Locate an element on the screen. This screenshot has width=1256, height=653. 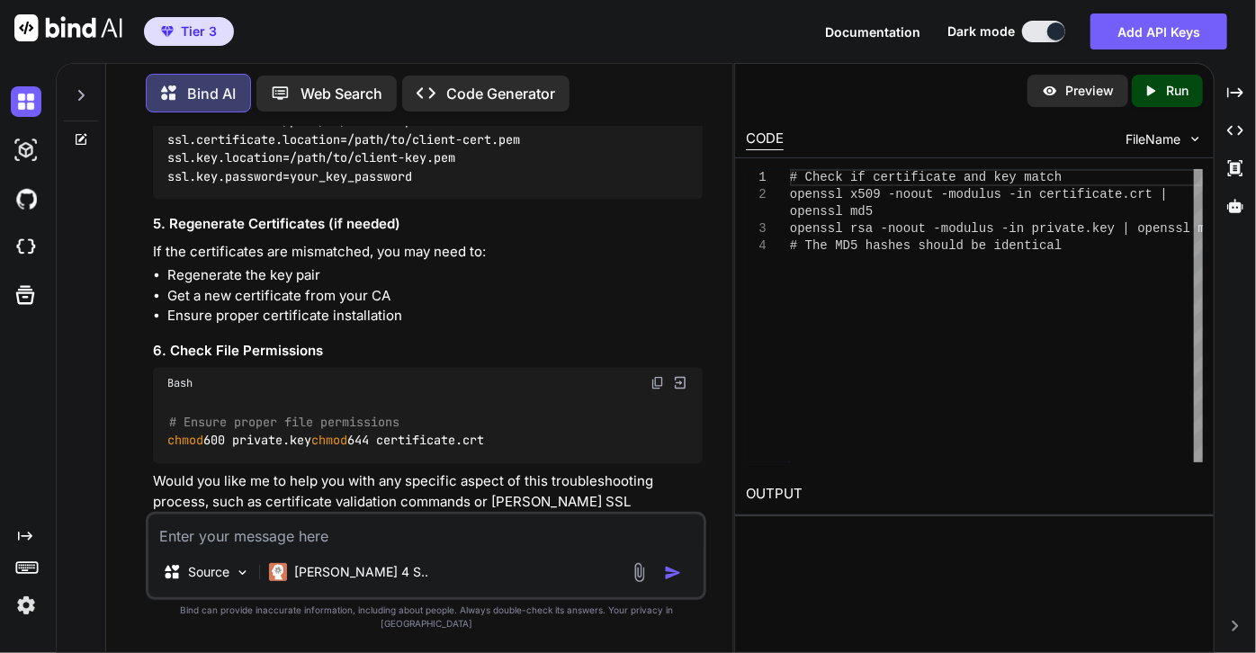
p: Would you like me to help you with any specific aspect of this troubleshooting process, such as c... is located at coordinates (427, 502).